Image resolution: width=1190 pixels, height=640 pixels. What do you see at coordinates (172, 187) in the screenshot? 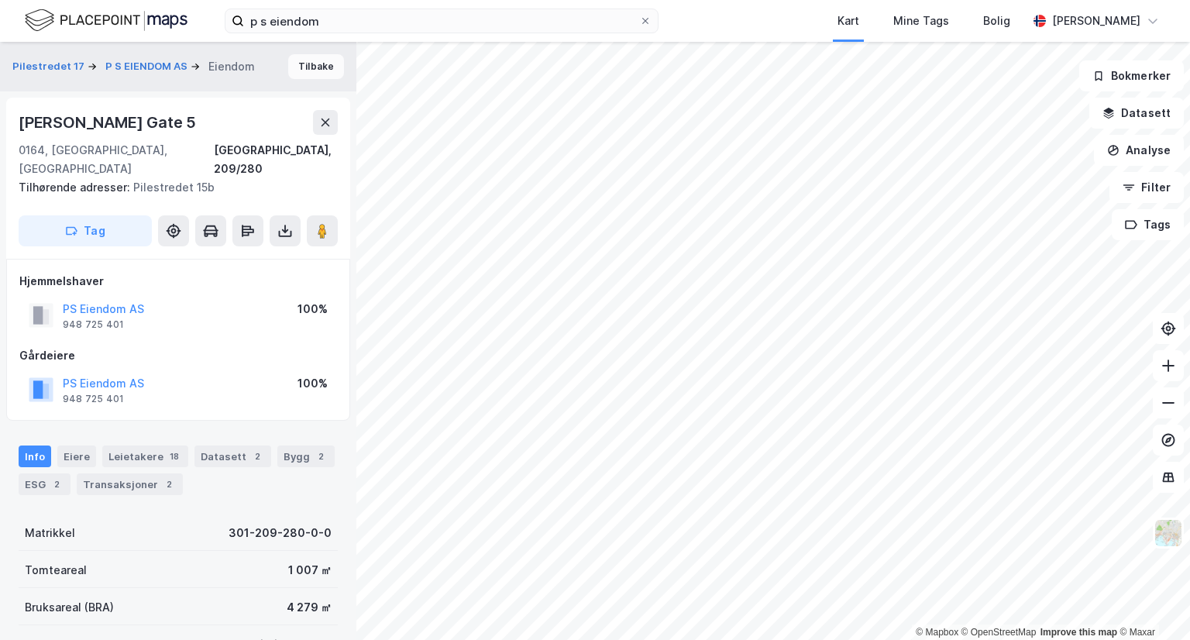
I see `div: Pilestredet 15b` at bounding box center [172, 187].